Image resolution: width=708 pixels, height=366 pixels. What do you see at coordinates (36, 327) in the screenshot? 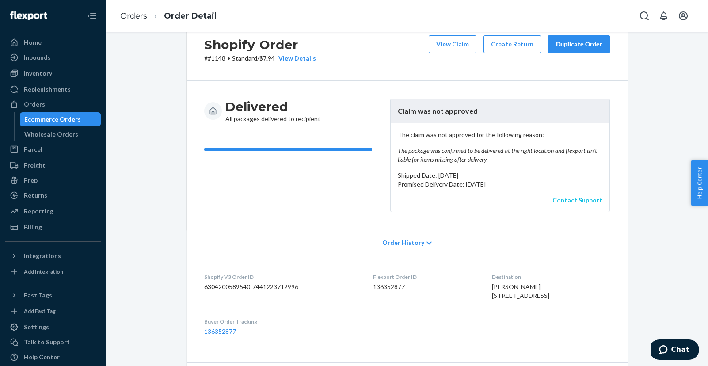
I see `div: Settings` at bounding box center [36, 327].